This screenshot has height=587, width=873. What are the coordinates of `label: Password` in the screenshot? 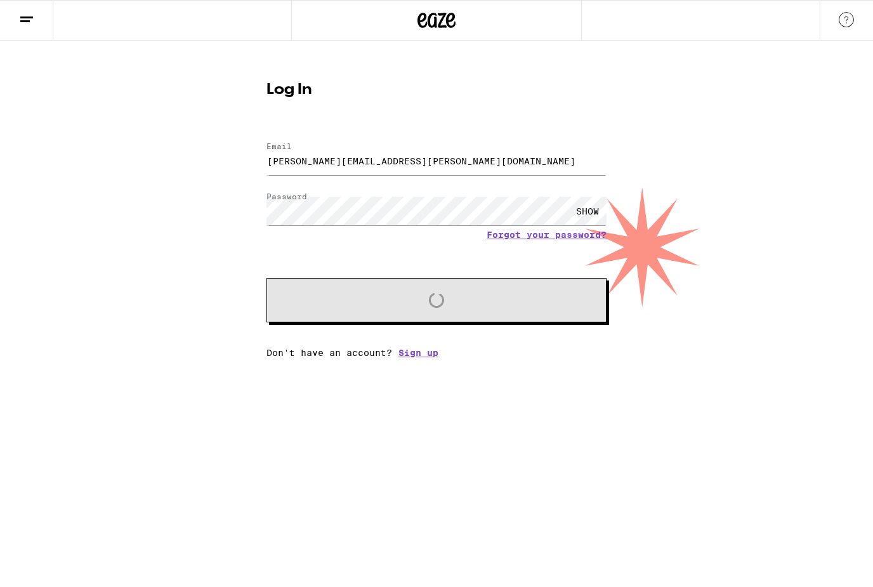 It's located at (287, 196).